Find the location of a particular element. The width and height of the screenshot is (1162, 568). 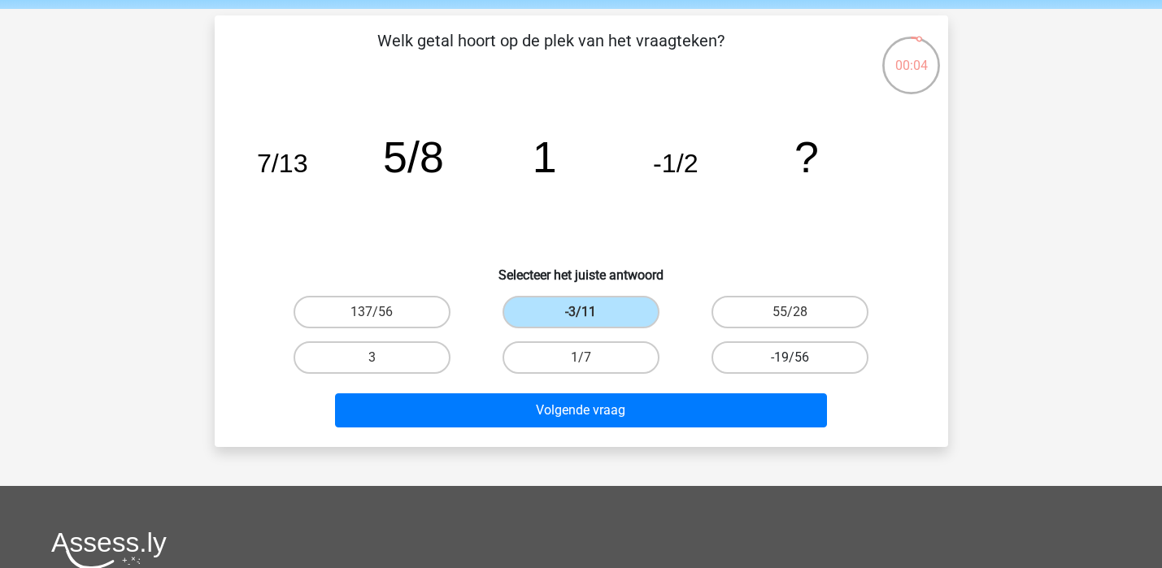

label: 137/56 is located at coordinates (372, 312).